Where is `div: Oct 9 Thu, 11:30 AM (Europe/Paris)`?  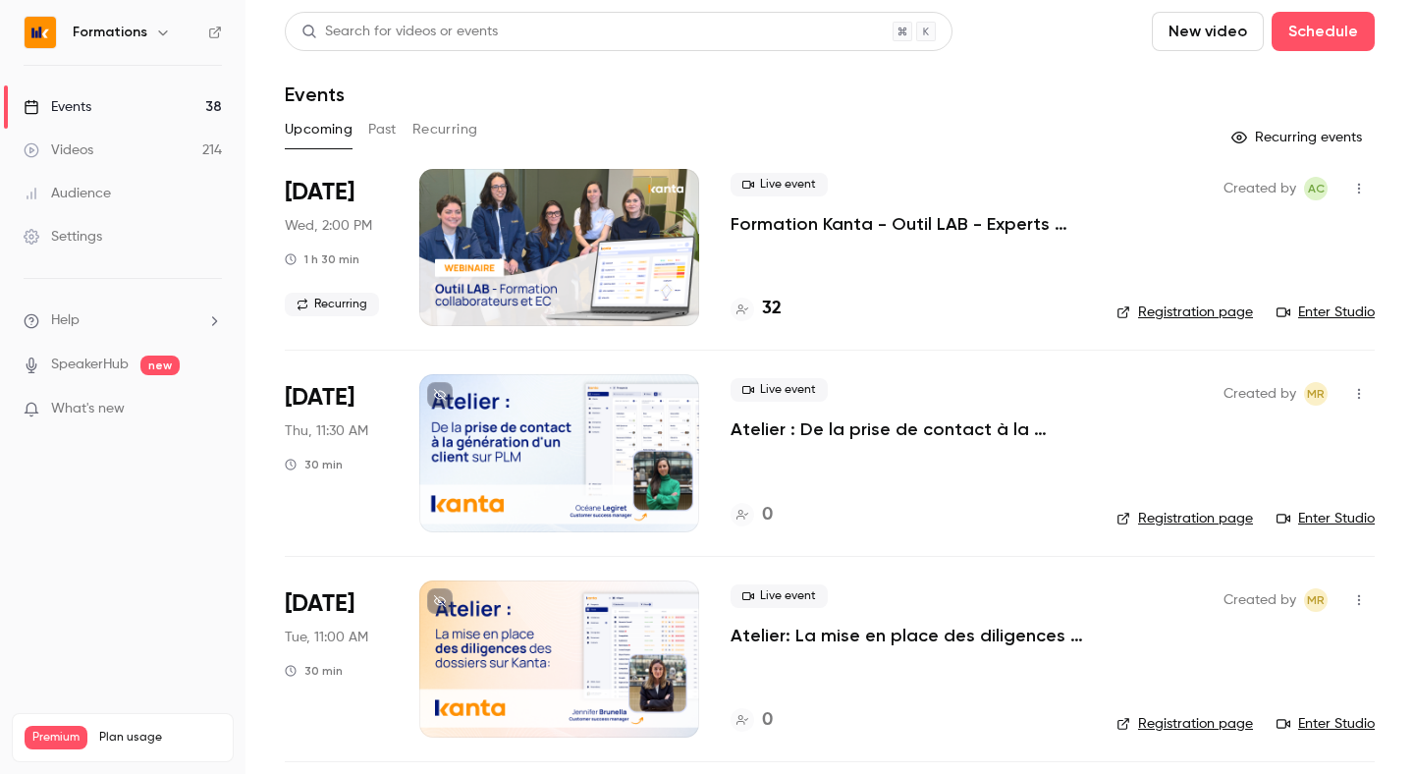 div: Oct 9 Thu, 11:30 AM (Europe/Paris) is located at coordinates (336, 453).